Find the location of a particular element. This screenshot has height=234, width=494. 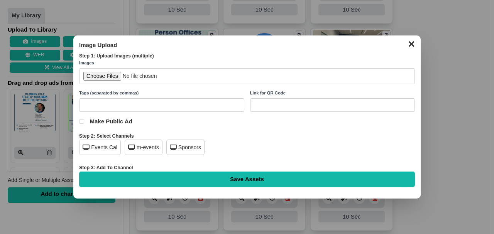

div: Step 3: Add To Channel is located at coordinates (247, 168).